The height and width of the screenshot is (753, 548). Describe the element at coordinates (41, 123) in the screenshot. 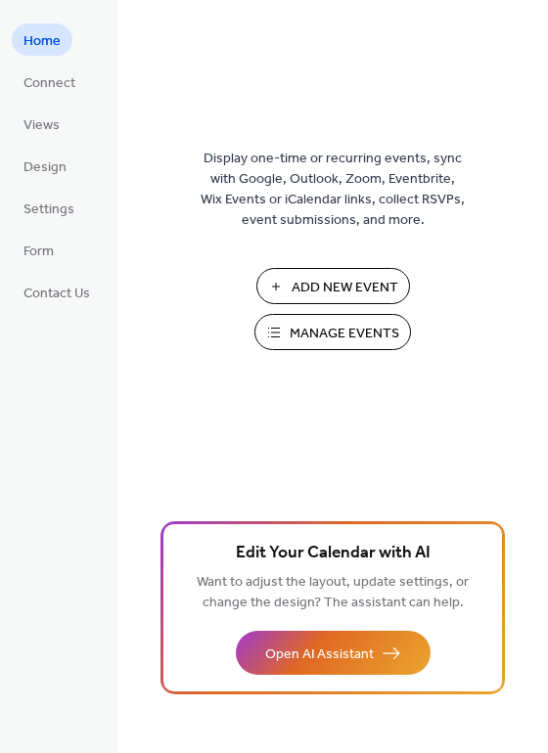

I see `a: Views` at that location.